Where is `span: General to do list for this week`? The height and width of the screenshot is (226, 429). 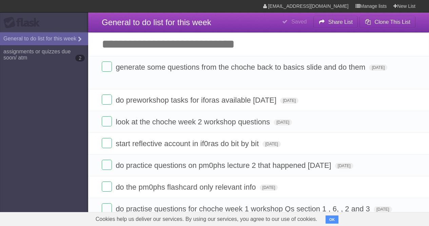 span: General to do list for this week is located at coordinates (156, 22).